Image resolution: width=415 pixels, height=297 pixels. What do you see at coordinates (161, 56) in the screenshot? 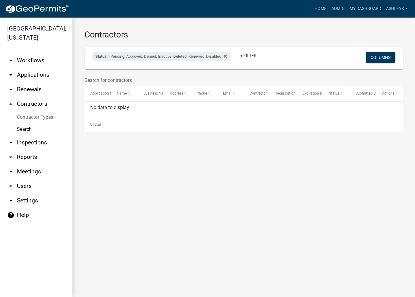
I see `div: in Pending, Approved, Denied, Inactive, Deleted, Renewed, Disabled` at bounding box center [161, 56].